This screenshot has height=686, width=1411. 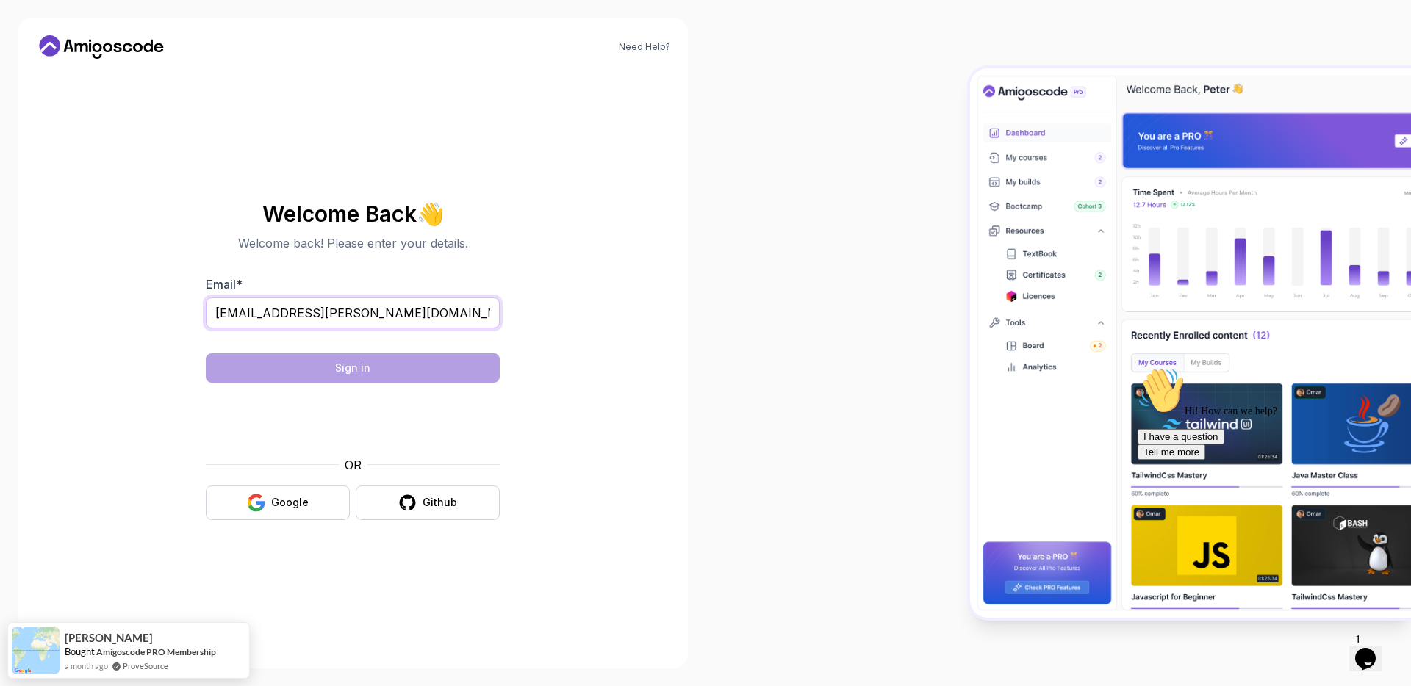 I want to click on span: Hi! How can we help?, so click(x=76, y=49).